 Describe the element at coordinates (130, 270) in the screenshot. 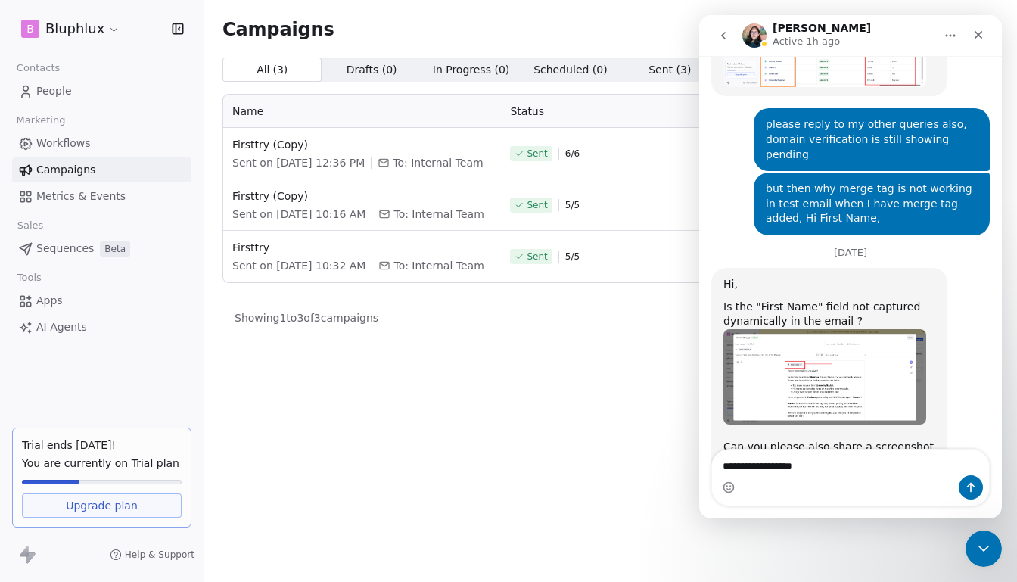

I see `div: Hi,` at that location.